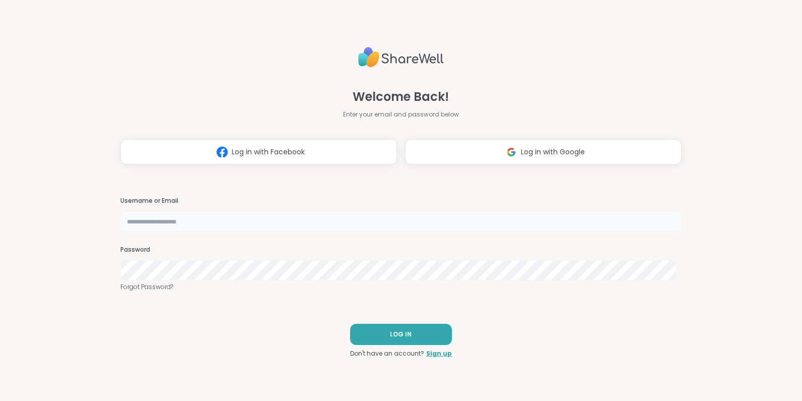 Image resolution: width=802 pixels, height=401 pixels. I want to click on button: LOG IN, so click(401, 334).